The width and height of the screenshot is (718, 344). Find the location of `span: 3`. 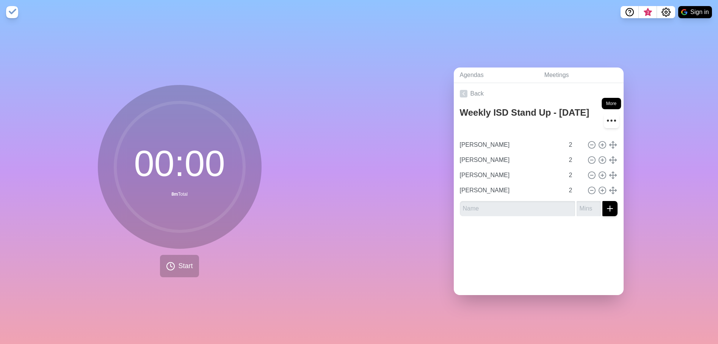

span: 3 is located at coordinates (648, 13).